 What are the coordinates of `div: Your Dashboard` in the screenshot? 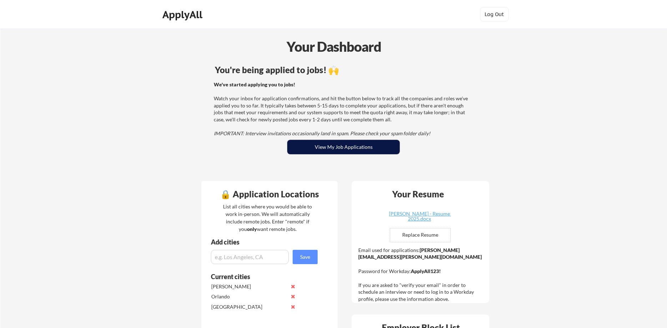 It's located at (334, 46).